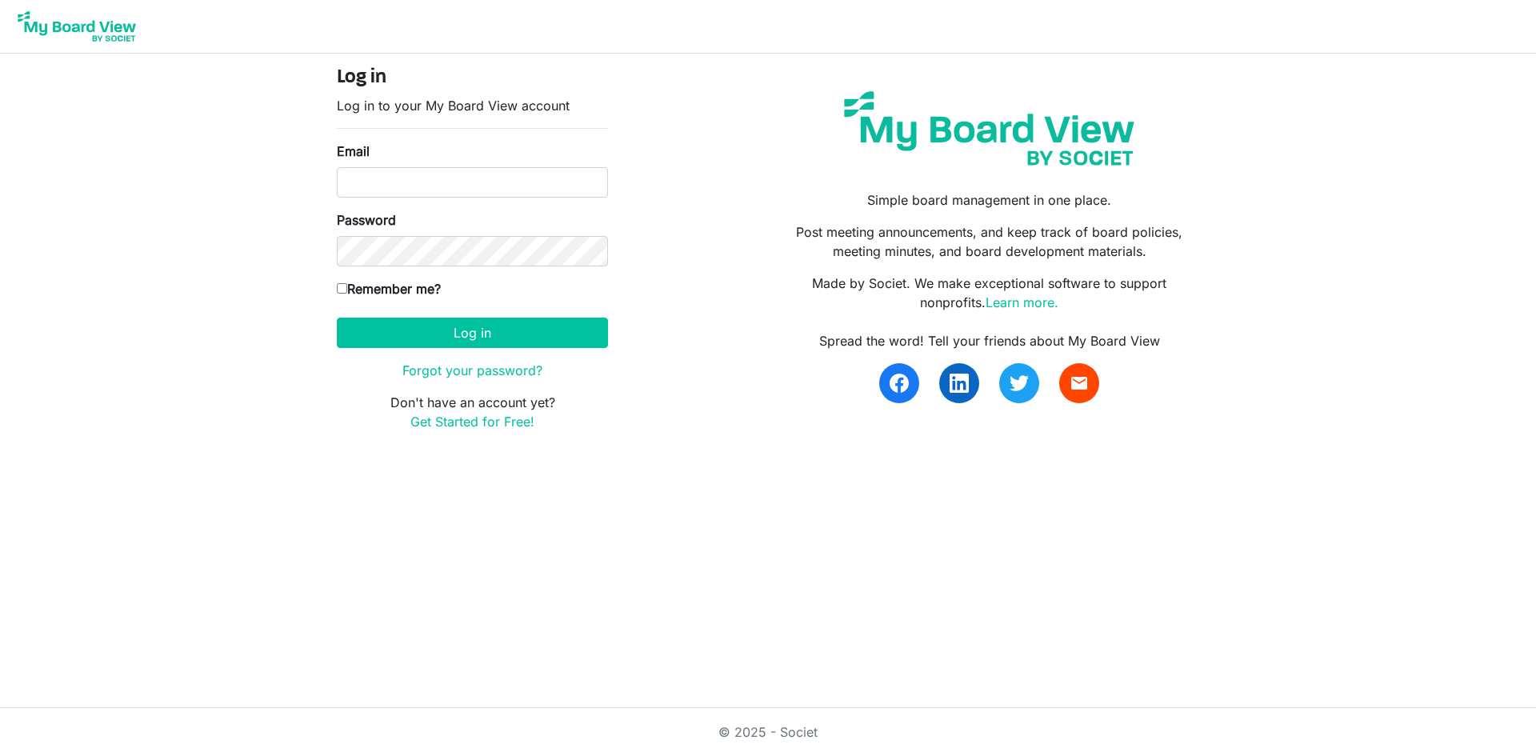 Image resolution: width=1536 pixels, height=756 pixels. Describe the element at coordinates (989, 242) in the screenshot. I see `p: Post meeting announcements, and keep track of board policies, meeting minutes, and board developm...` at that location.